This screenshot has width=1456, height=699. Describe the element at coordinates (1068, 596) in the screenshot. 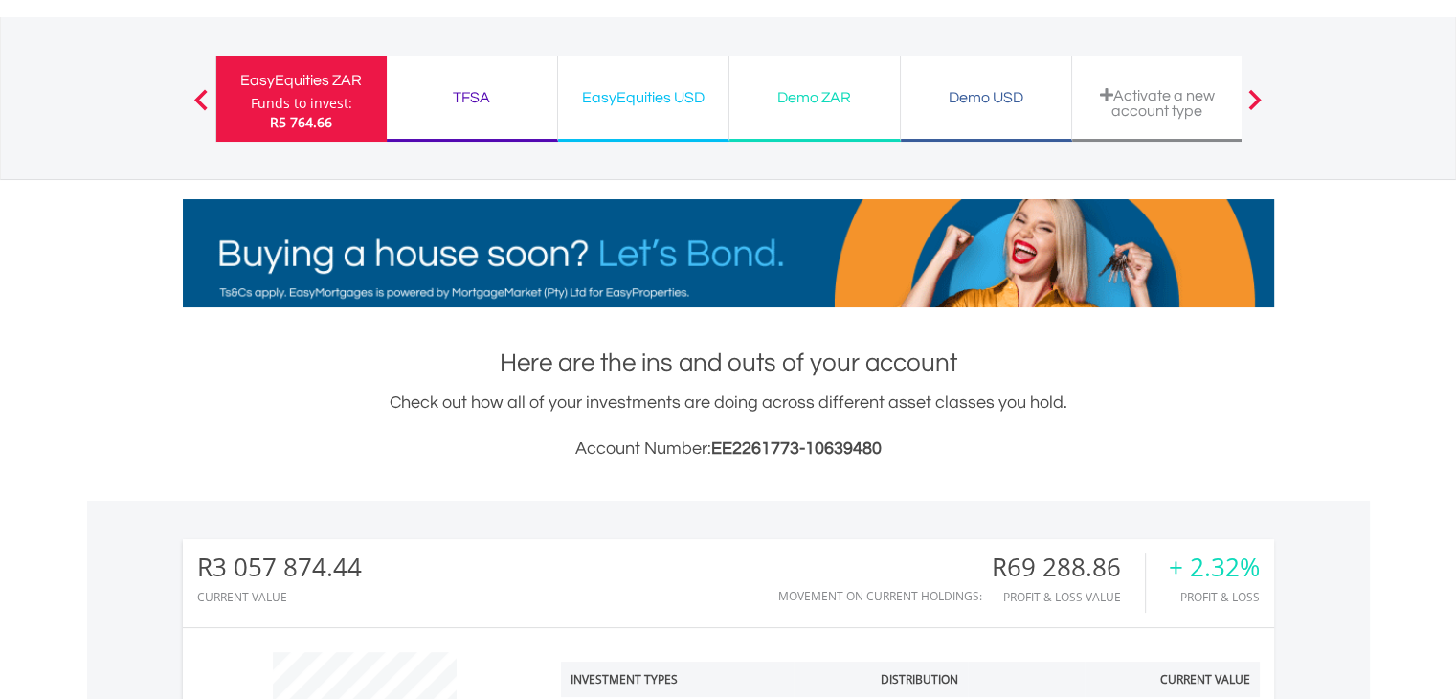

I see `div: Profit & Loss Value` at that location.